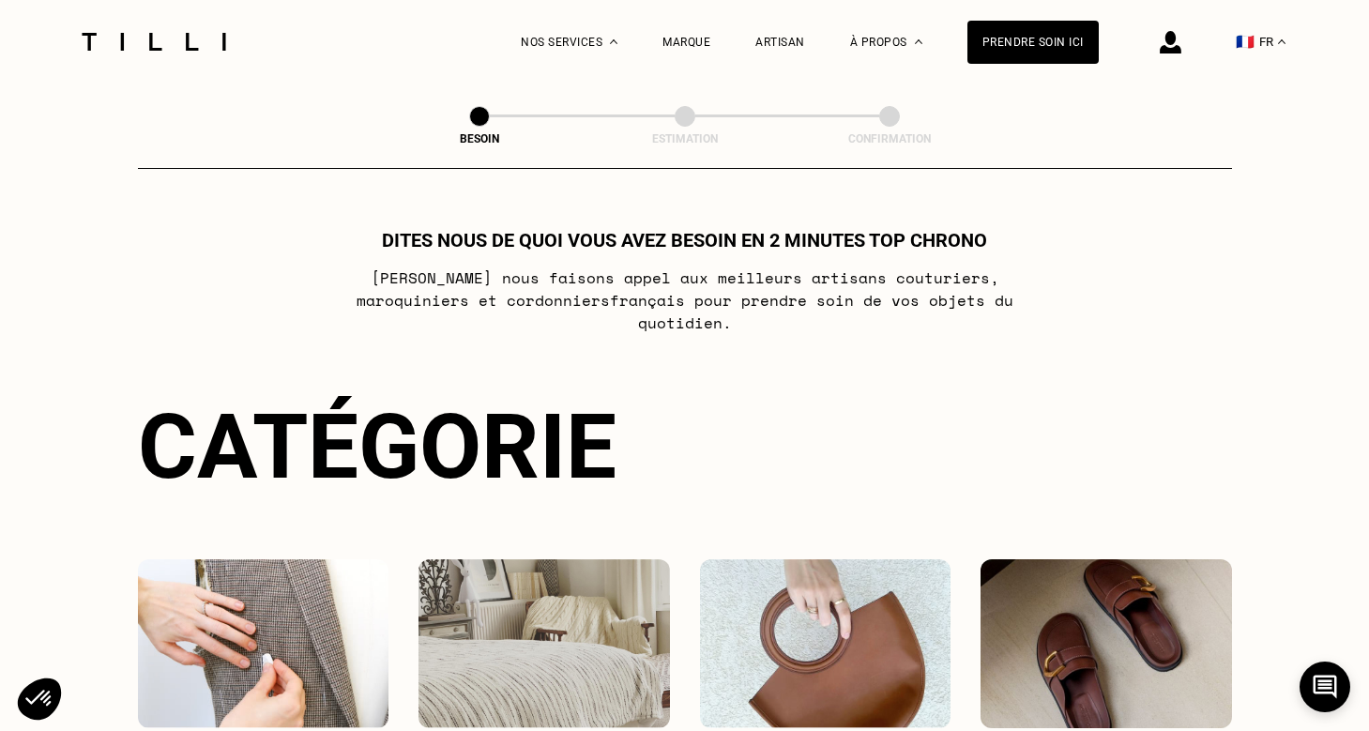 This screenshot has height=731, width=1369. I want to click on img: Logo du service de couturière Tilli, so click(154, 41).